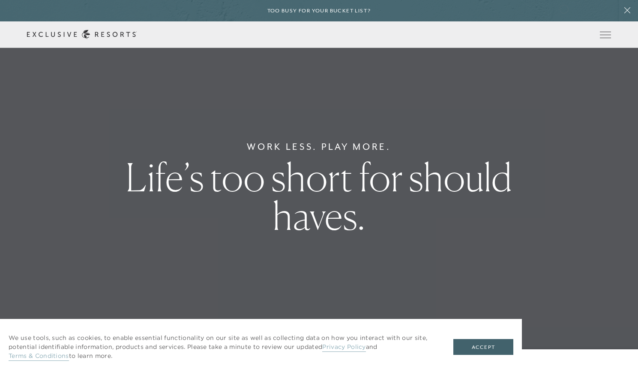 This screenshot has height=375, width=638. What do you see at coordinates (39, 356) in the screenshot?
I see `a: Terms & Conditions` at bounding box center [39, 356].